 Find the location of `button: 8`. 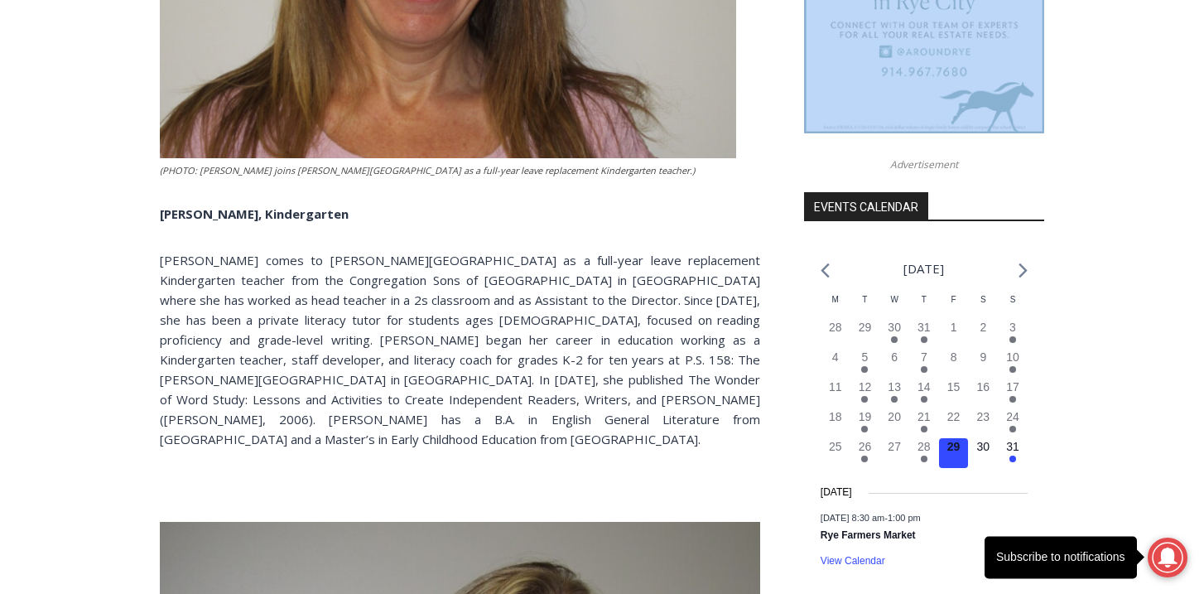

button: 8 is located at coordinates (954, 363).